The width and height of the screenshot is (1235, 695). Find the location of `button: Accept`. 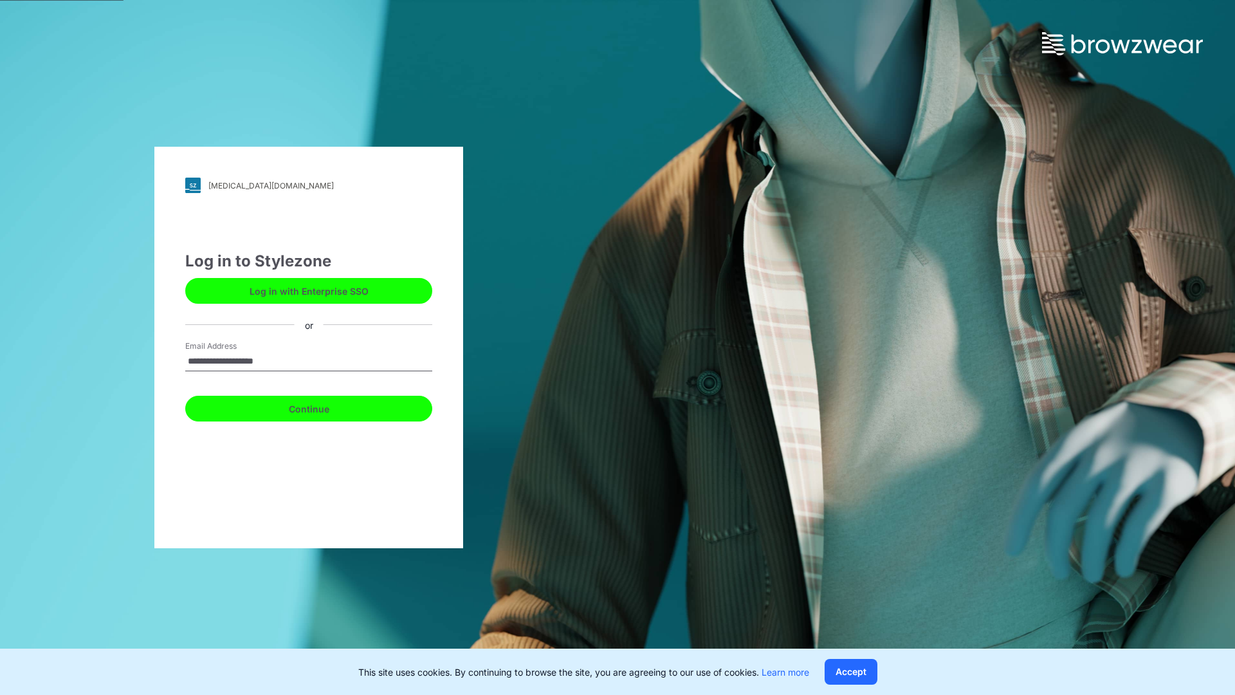

button: Accept is located at coordinates (851, 672).